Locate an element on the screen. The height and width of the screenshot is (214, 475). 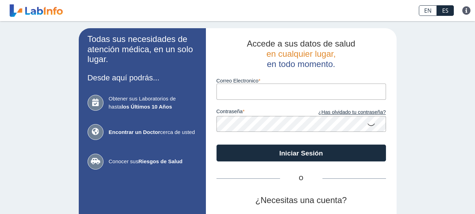
span: Conocer sus is located at coordinates (153, 162).